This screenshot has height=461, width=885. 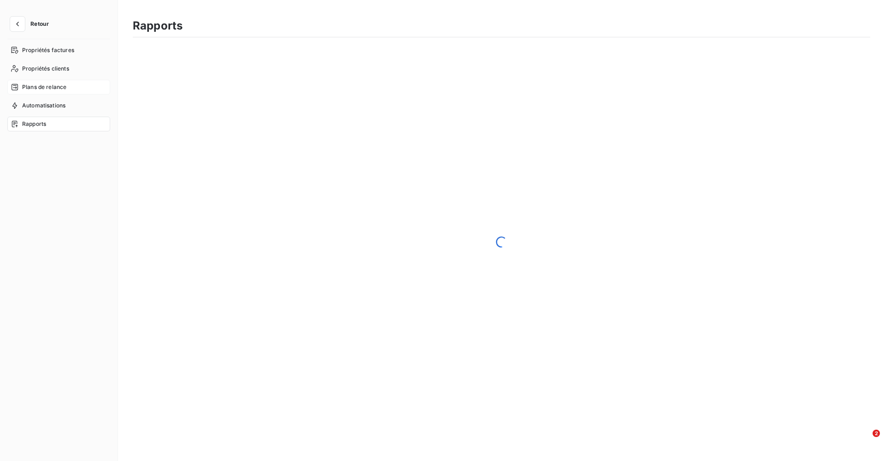 I want to click on span: Propriétés factures, so click(x=48, y=50).